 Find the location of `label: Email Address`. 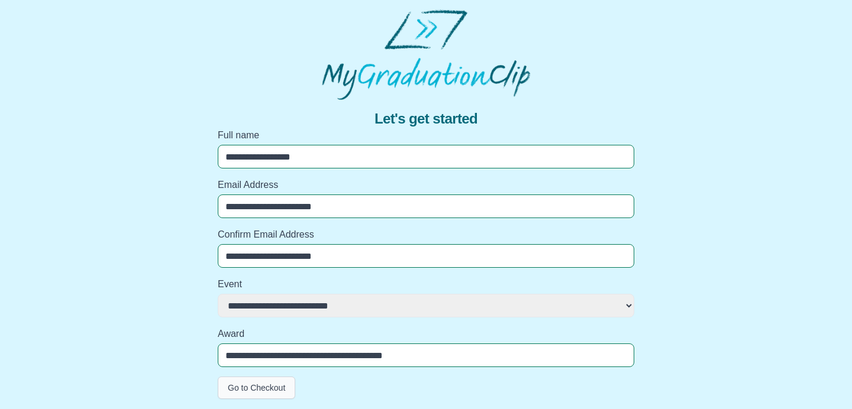

label: Email Address is located at coordinates (426, 185).